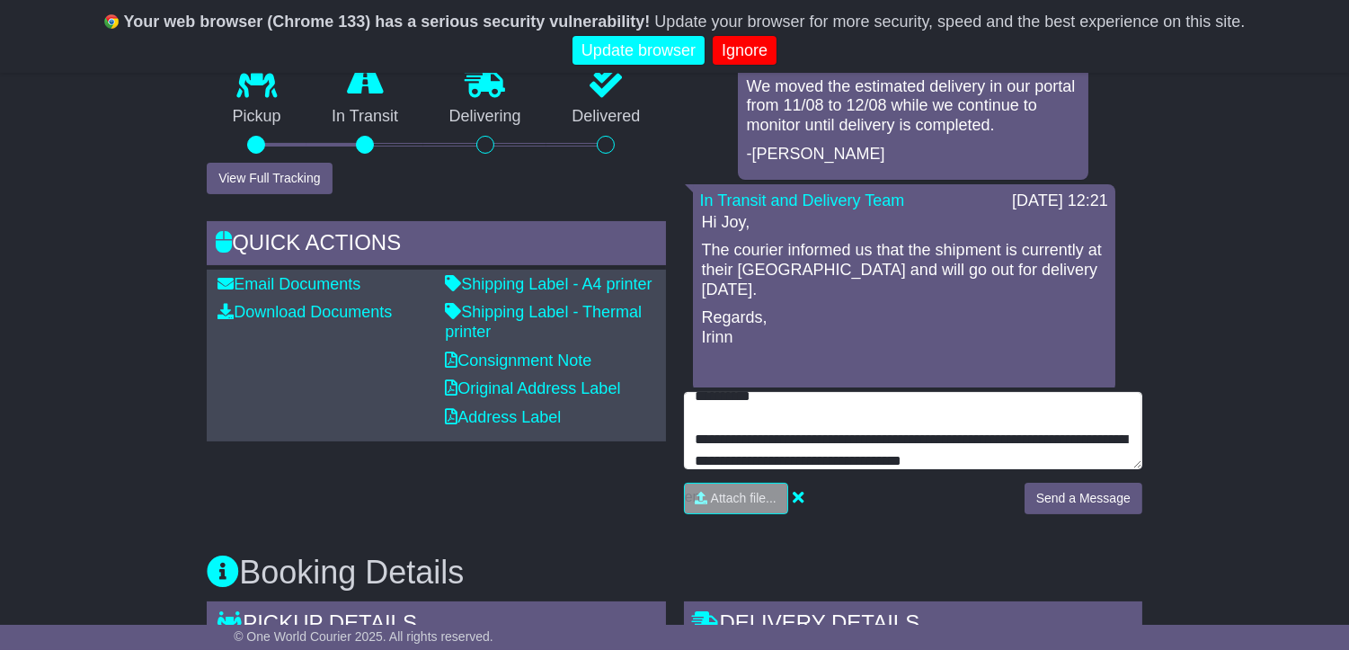  Describe the element at coordinates (904, 223) in the screenshot. I see `p: Hi Joy,` at that location.